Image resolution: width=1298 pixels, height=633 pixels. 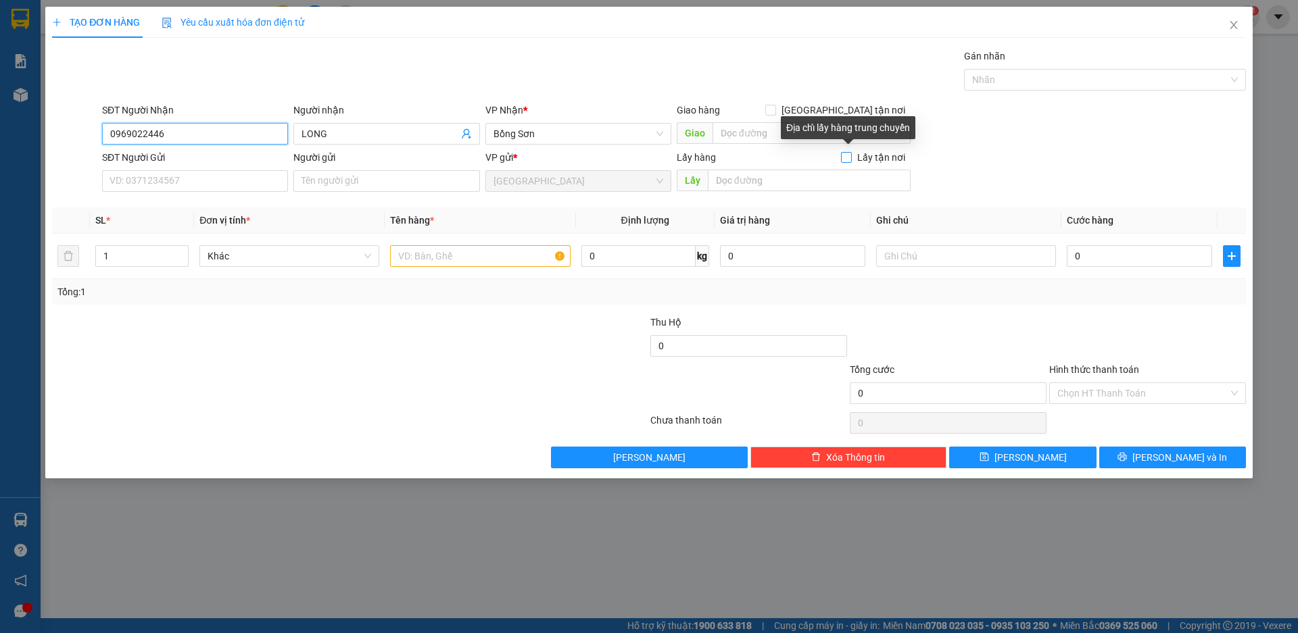 What do you see at coordinates (745, 220) in the screenshot?
I see `span: Giá trị hàng` at bounding box center [745, 220].